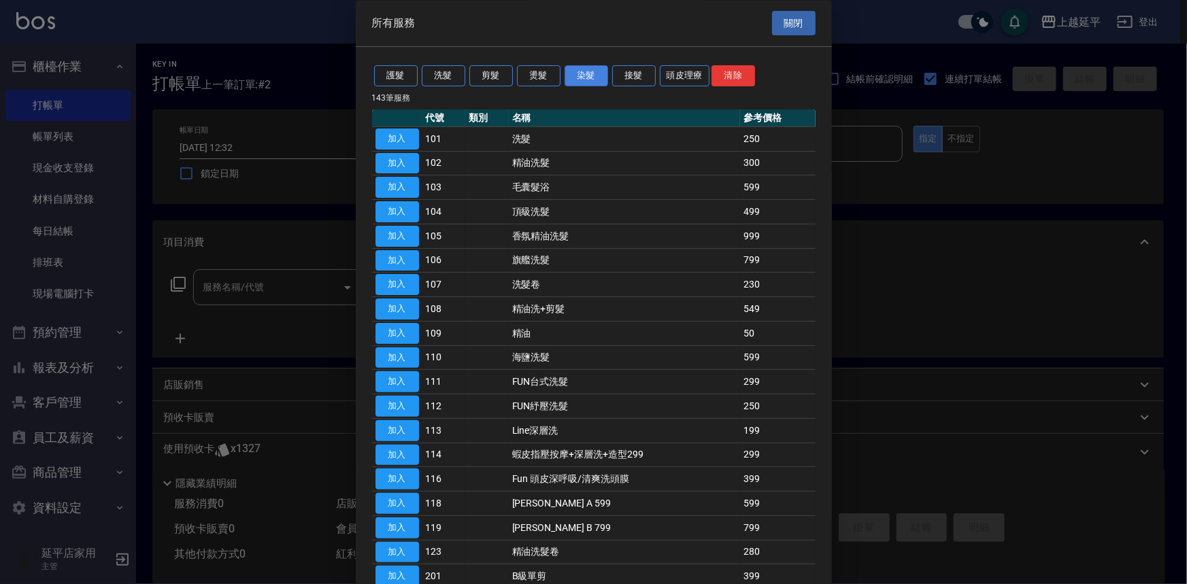 The image size is (1187, 584). Describe the element at coordinates (444, 285) in the screenshot. I see `td: 107` at that location.